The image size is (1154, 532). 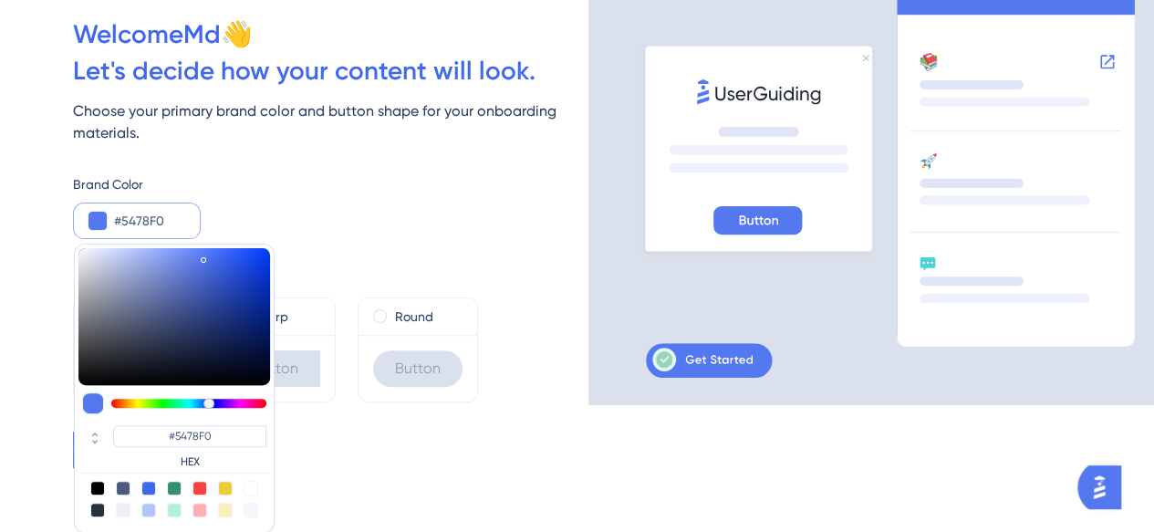 What do you see at coordinates (190, 462) in the screenshot?
I see `label: HEX` at bounding box center [190, 462].